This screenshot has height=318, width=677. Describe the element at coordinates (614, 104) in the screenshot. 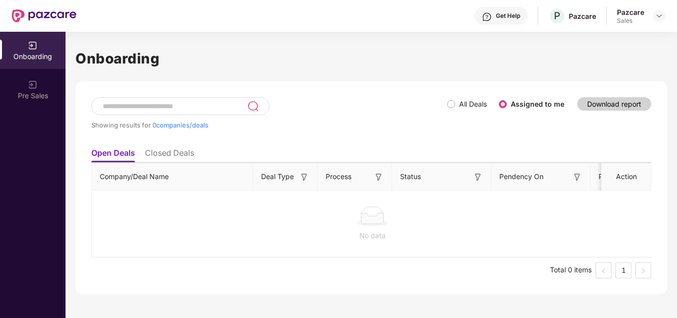

I see `button: Download report` at that location.